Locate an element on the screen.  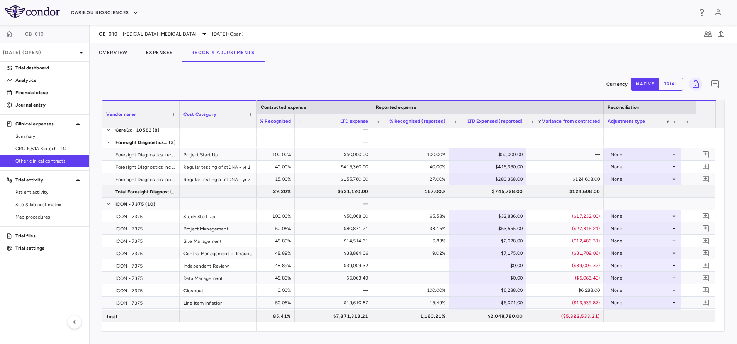
div: Data Management is located at coordinates (218, 278).